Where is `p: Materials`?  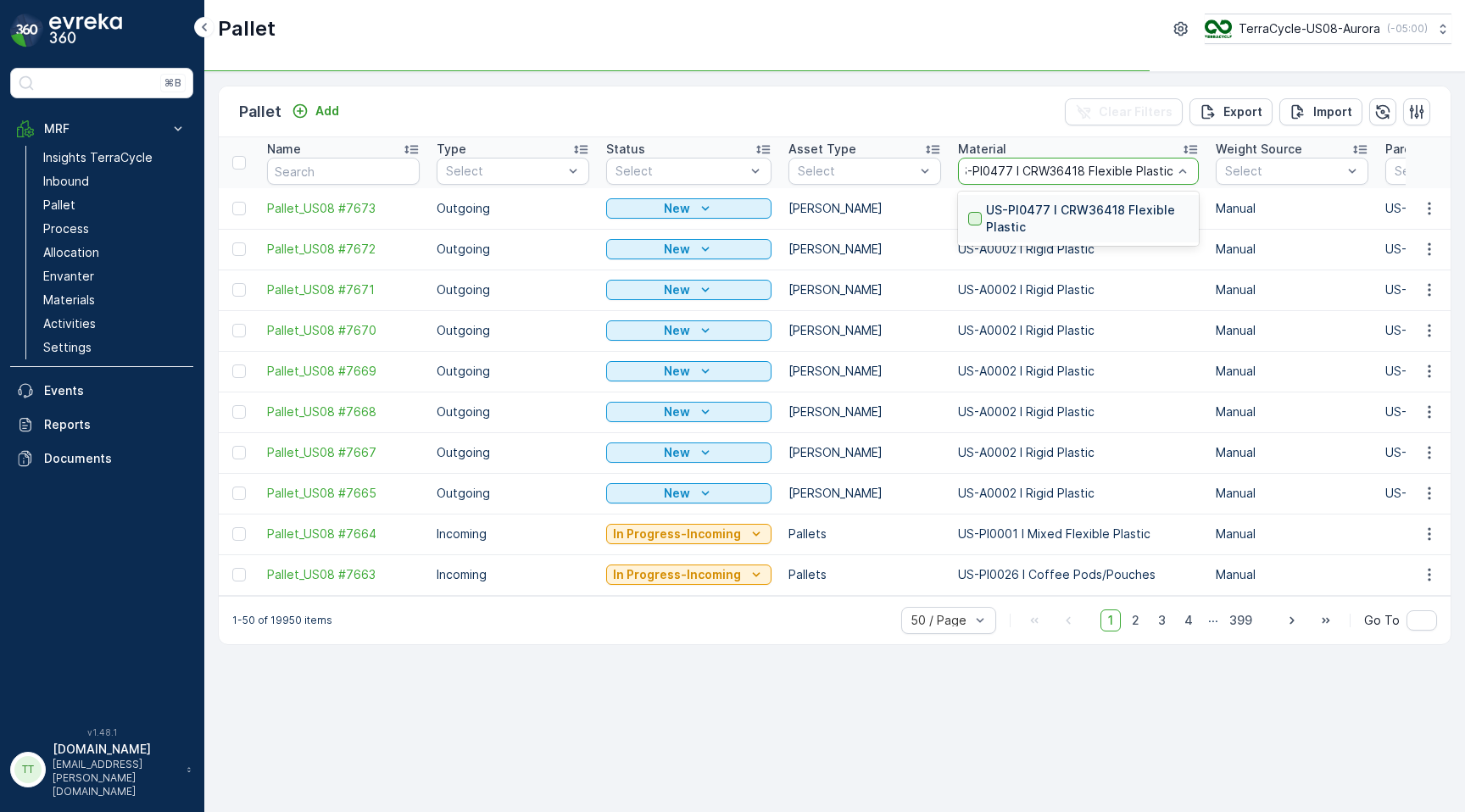
p: Materials is located at coordinates (69, 300).